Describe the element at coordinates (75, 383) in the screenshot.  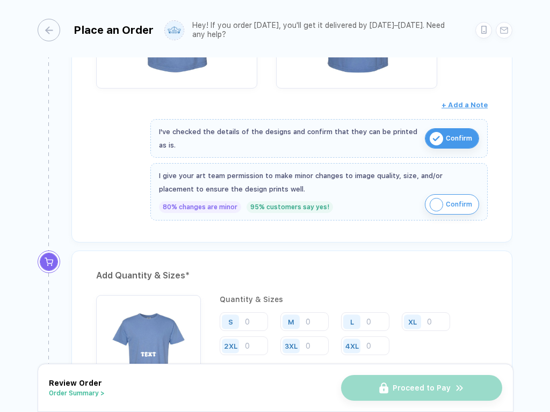
I see `span: Review Order` at that location.